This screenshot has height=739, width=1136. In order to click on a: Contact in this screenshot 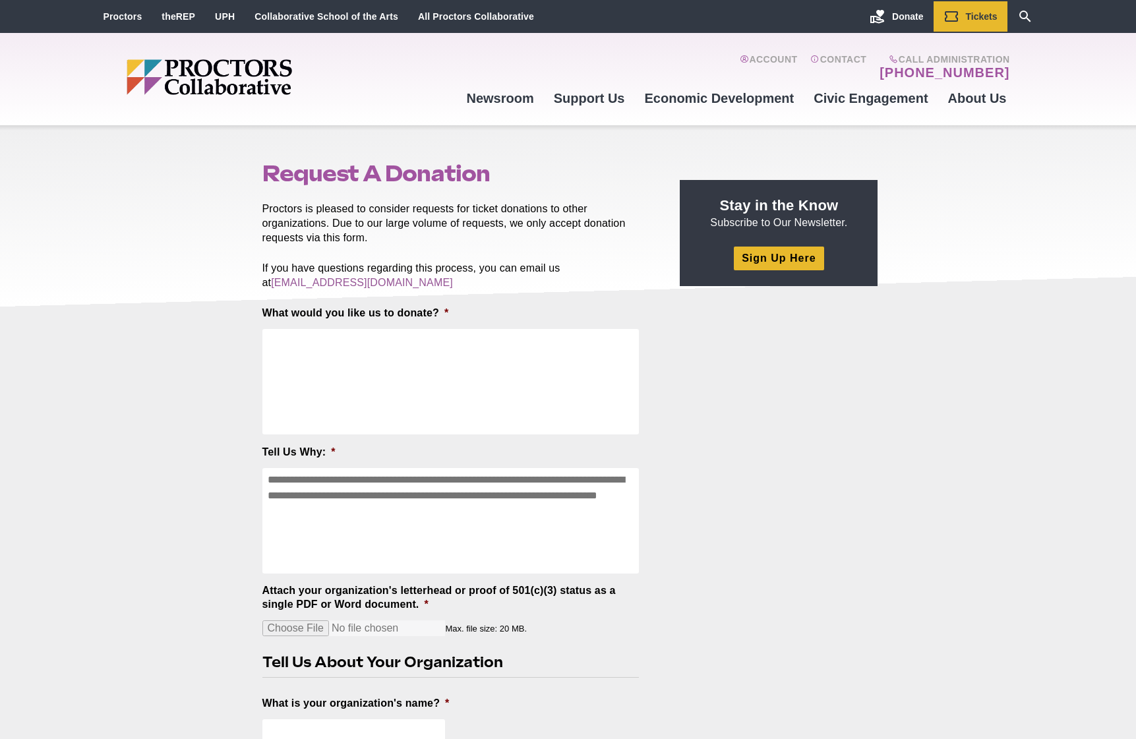, I will do `click(838, 67)`.